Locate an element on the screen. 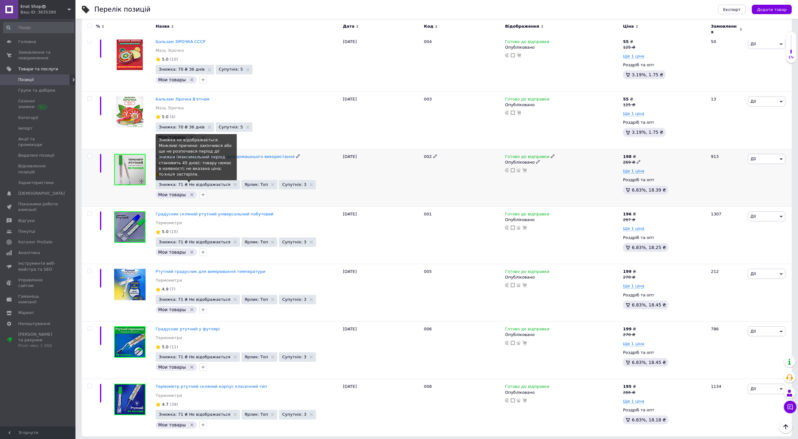 This screenshot has width=798, height=439. span: (7) is located at coordinates (173, 289).